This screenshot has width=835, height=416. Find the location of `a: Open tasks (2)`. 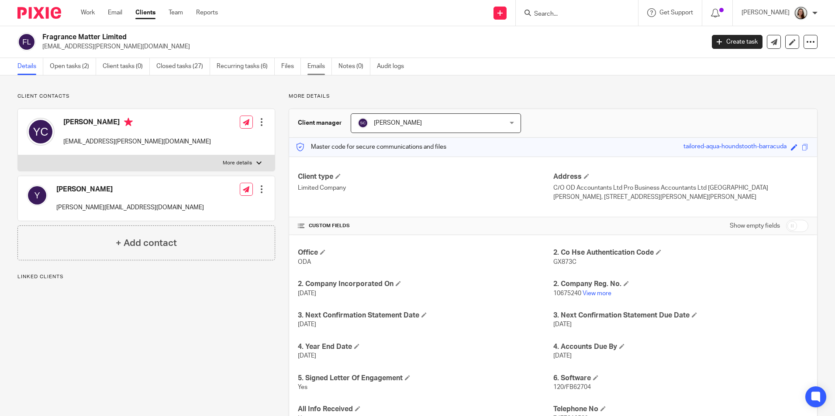

a: Open tasks (2) is located at coordinates (73, 66).